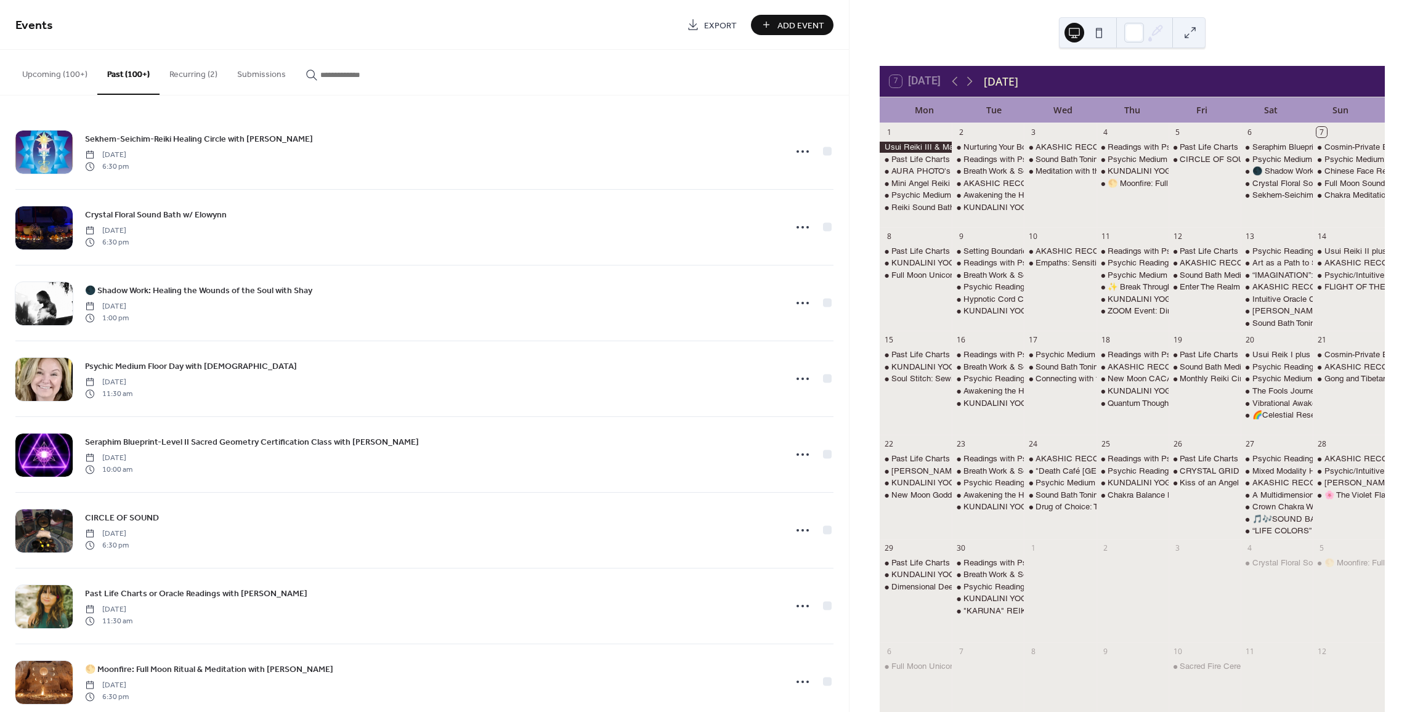  Describe the element at coordinates (1249, 132) in the screenshot. I see `div: 6` at that location.